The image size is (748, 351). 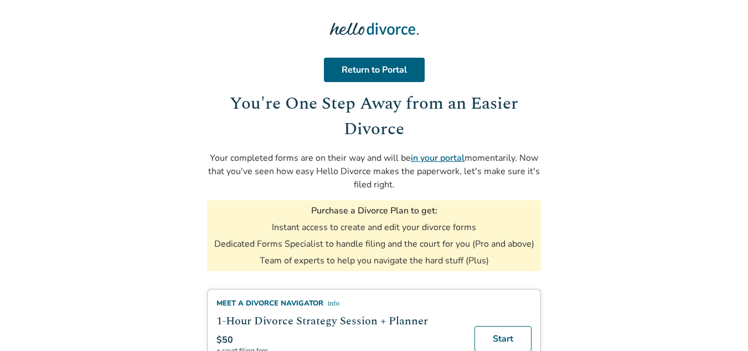 I want to click on img: Hello Divorce Logo, so click(x=374, y=29).